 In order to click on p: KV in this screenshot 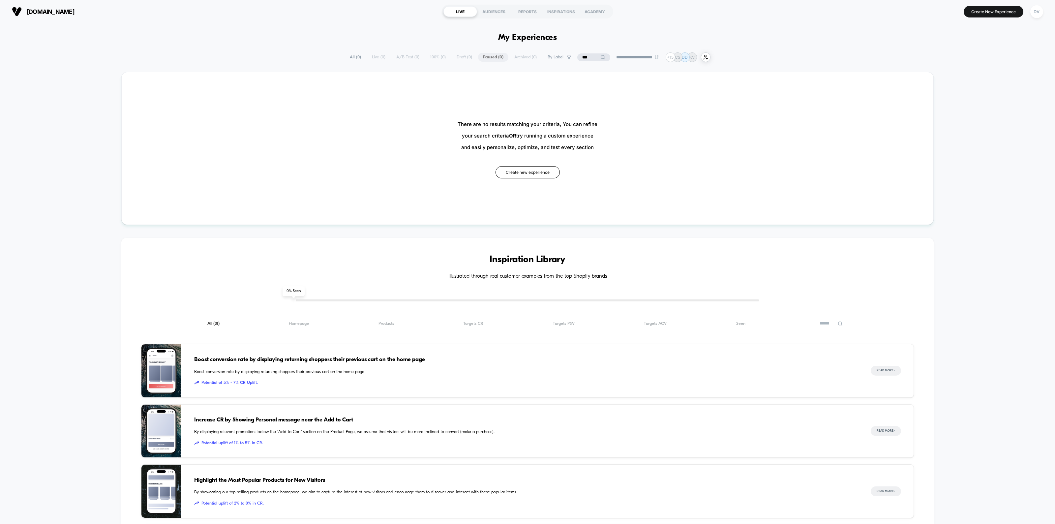, I will do `click(692, 57)`.